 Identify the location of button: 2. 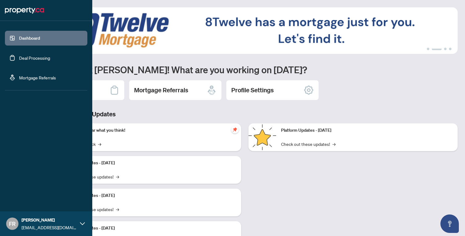
(437, 49).